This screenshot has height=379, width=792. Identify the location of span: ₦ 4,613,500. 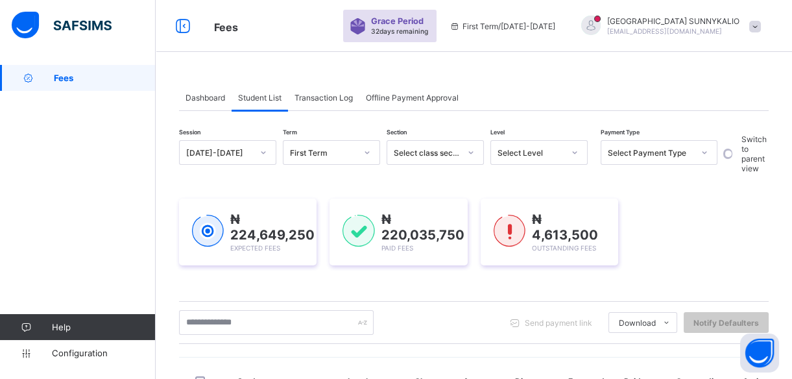
(565, 227).